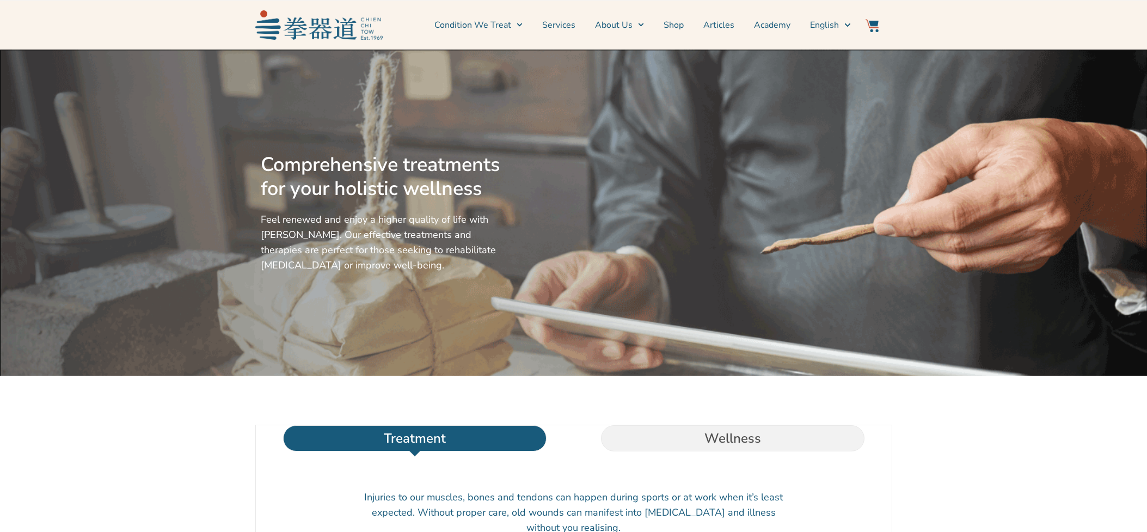  I want to click on a: Articles, so click(719, 25).